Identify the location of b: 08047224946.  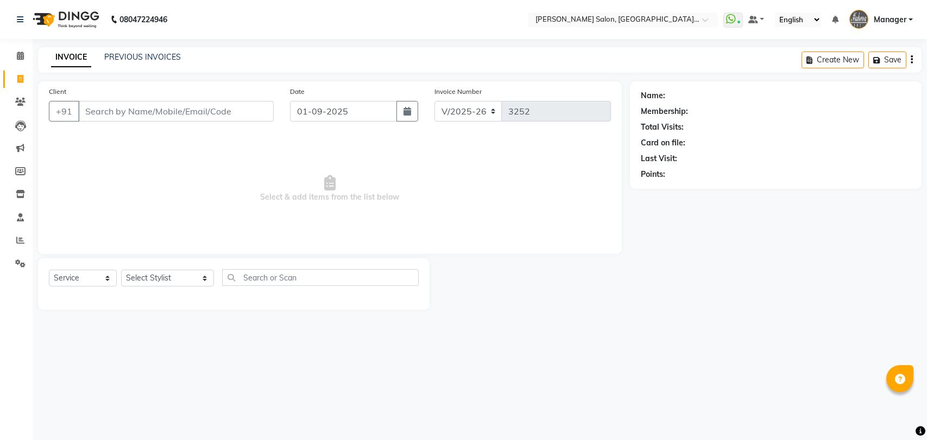
(143, 20).